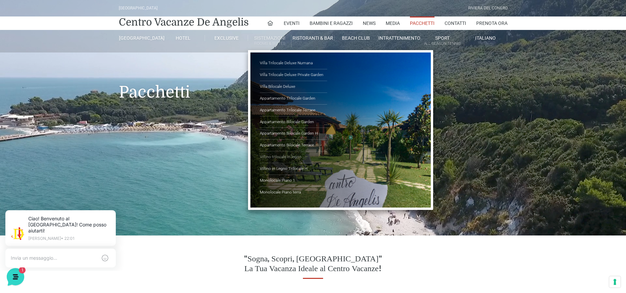  I want to click on p: Messaggi, so click(67, 229).